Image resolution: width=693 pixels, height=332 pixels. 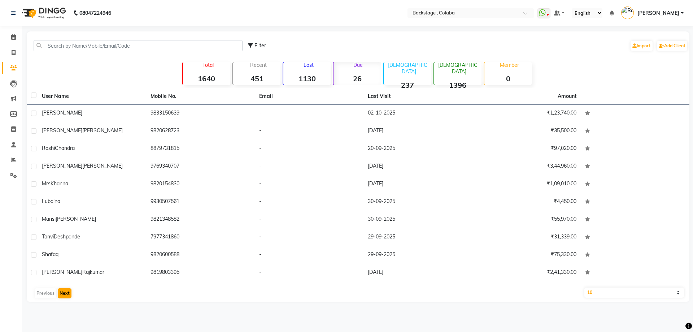 I want to click on button: Next, so click(x=65, y=293).